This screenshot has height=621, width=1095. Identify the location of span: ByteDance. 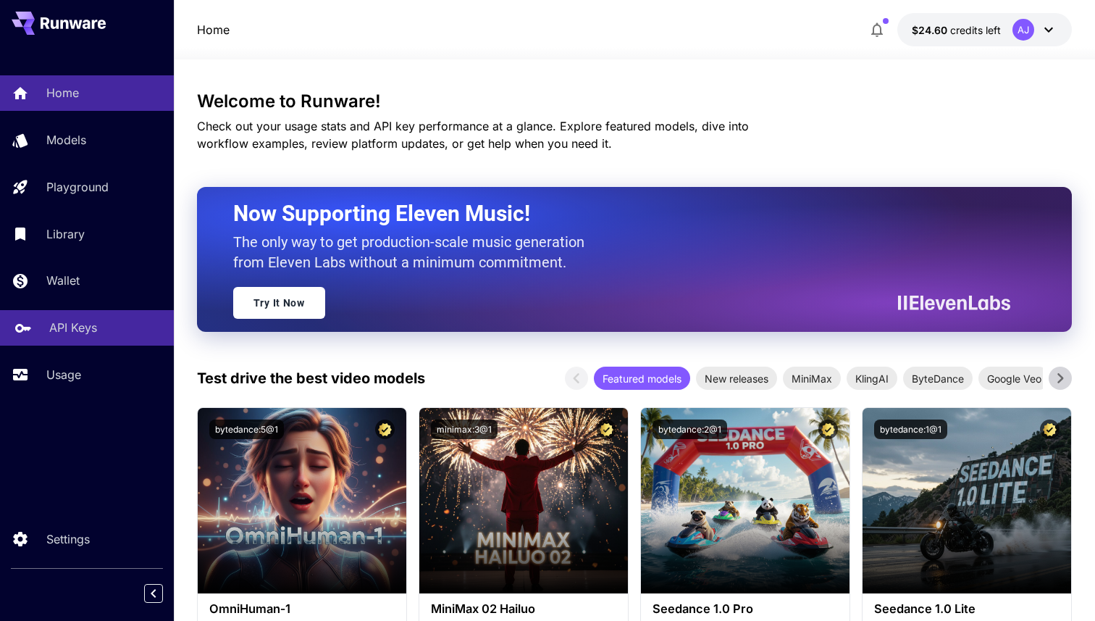
(938, 378).